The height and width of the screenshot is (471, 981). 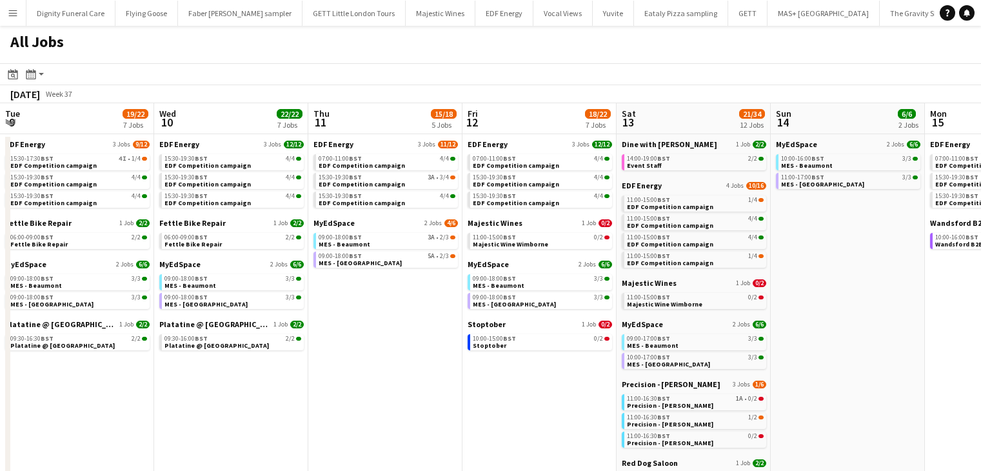 I want to click on a: EDF Energy3 Jobs12/12, so click(x=540, y=144).